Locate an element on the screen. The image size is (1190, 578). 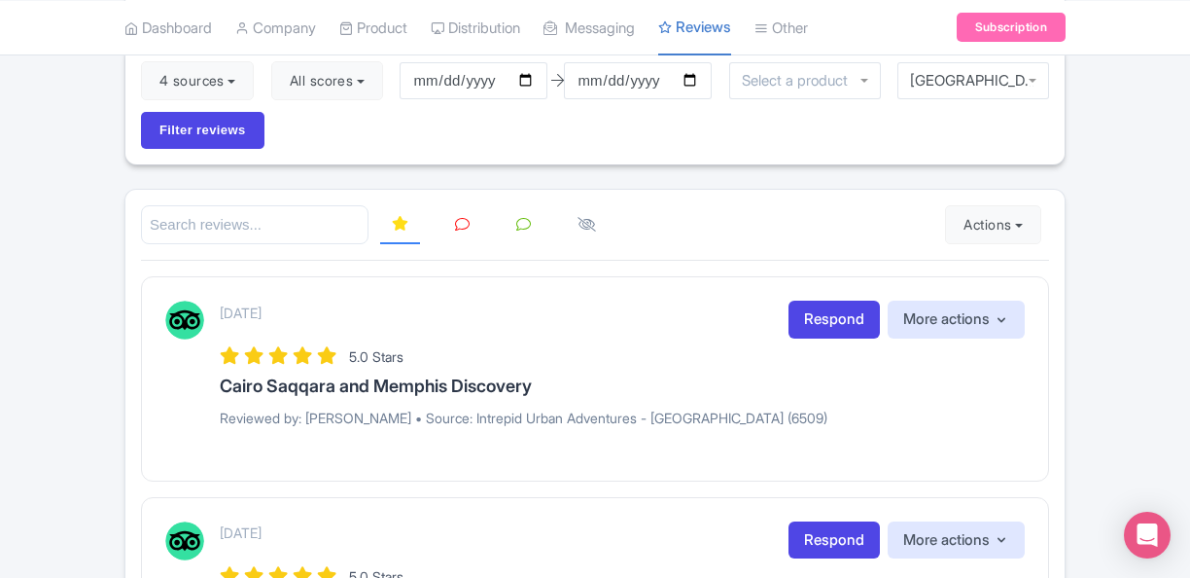
button: 4 sources is located at coordinates (197, 81).